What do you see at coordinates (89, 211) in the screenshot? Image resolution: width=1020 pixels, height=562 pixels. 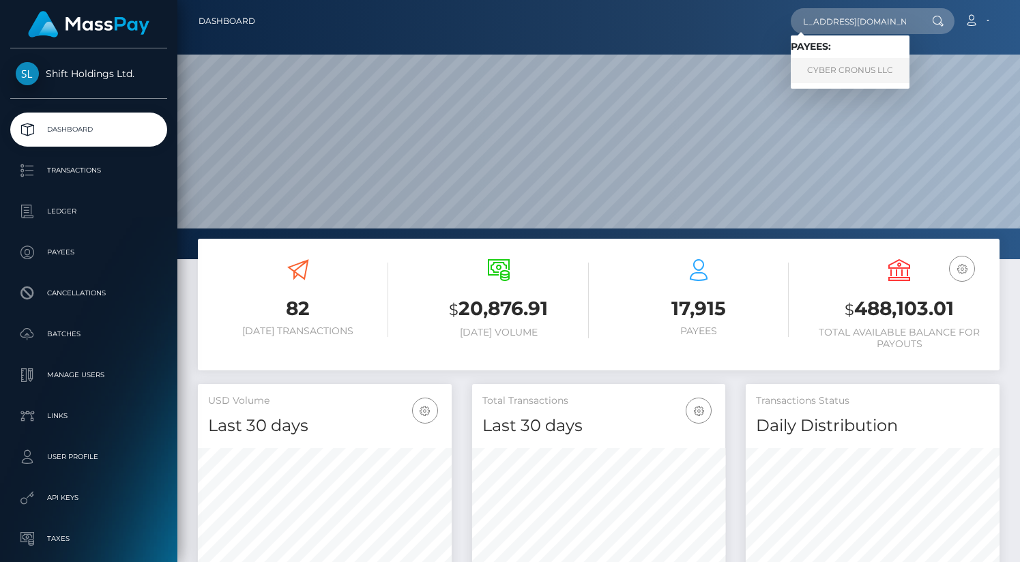 I see `a: Ledger` at bounding box center [89, 211].